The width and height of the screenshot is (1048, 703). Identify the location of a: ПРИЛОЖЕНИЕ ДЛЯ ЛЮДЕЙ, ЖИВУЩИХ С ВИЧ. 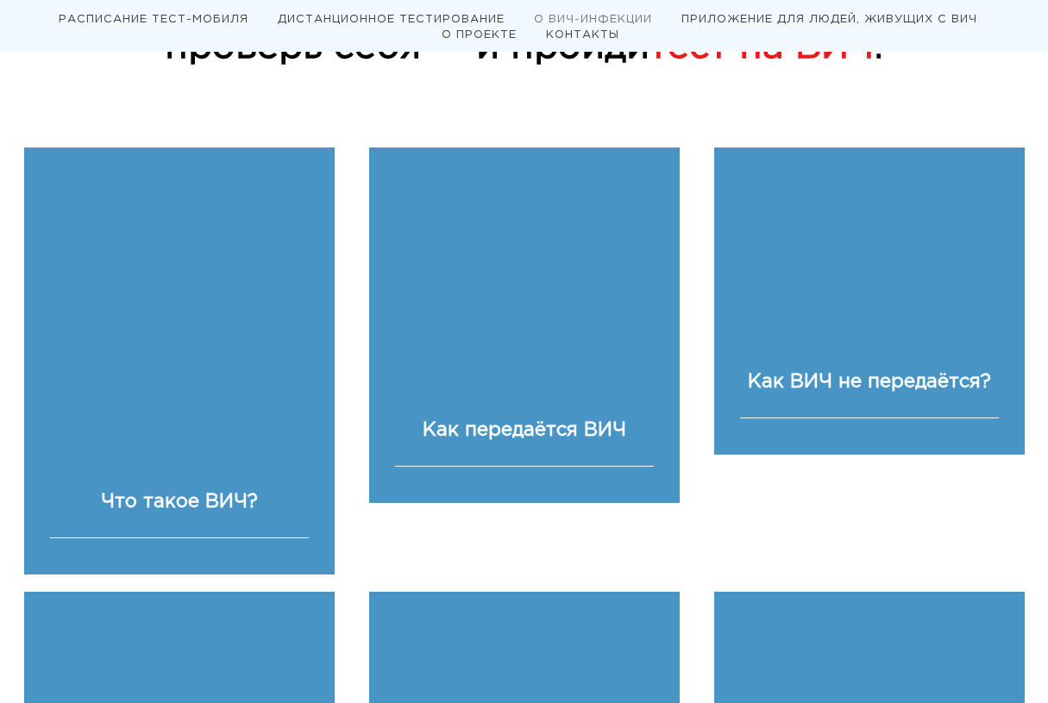
(829, 19).